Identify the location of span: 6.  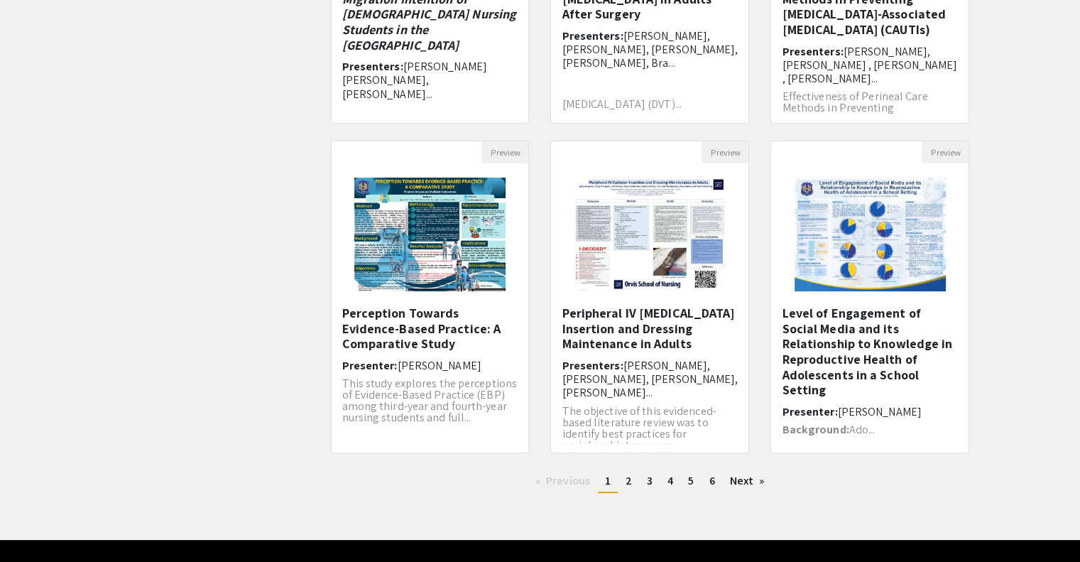
(712, 480).